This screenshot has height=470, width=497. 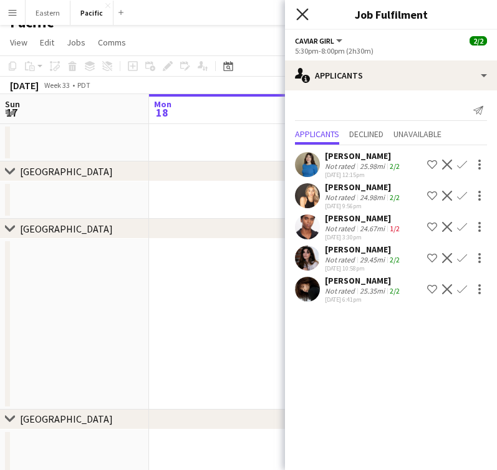 What do you see at coordinates (372, 291) in the screenshot?
I see `div: 25.35mi` at bounding box center [372, 291].